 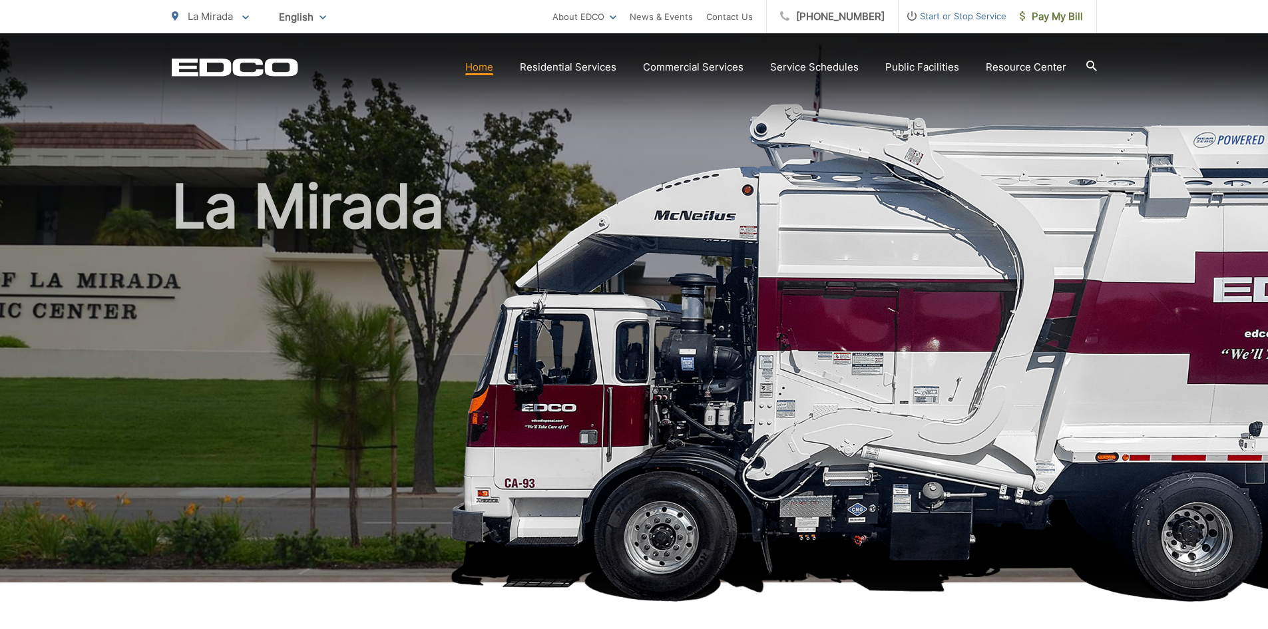 What do you see at coordinates (922, 67) in the screenshot?
I see `a: Public Facilities` at bounding box center [922, 67].